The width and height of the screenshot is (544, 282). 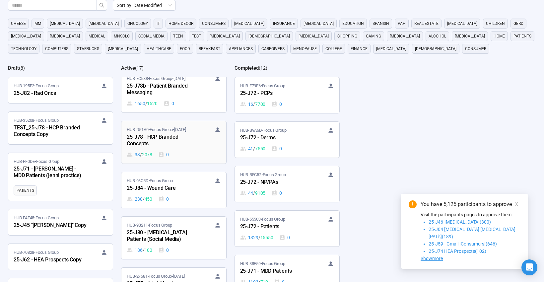 What do you see at coordinates (519, 24) in the screenshot?
I see `span: GERD` at bounding box center [519, 24].